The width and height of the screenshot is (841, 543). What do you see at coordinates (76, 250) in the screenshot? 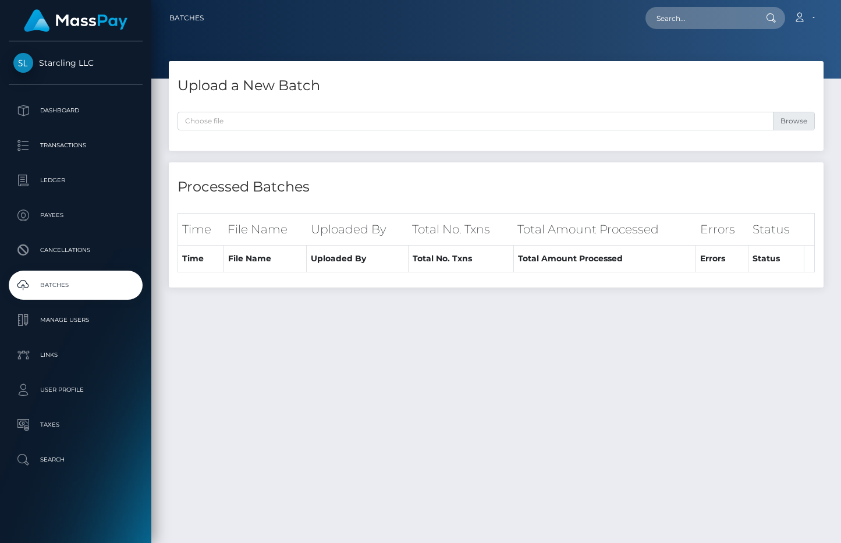
I see `a: Cancellations` at bounding box center [76, 250].